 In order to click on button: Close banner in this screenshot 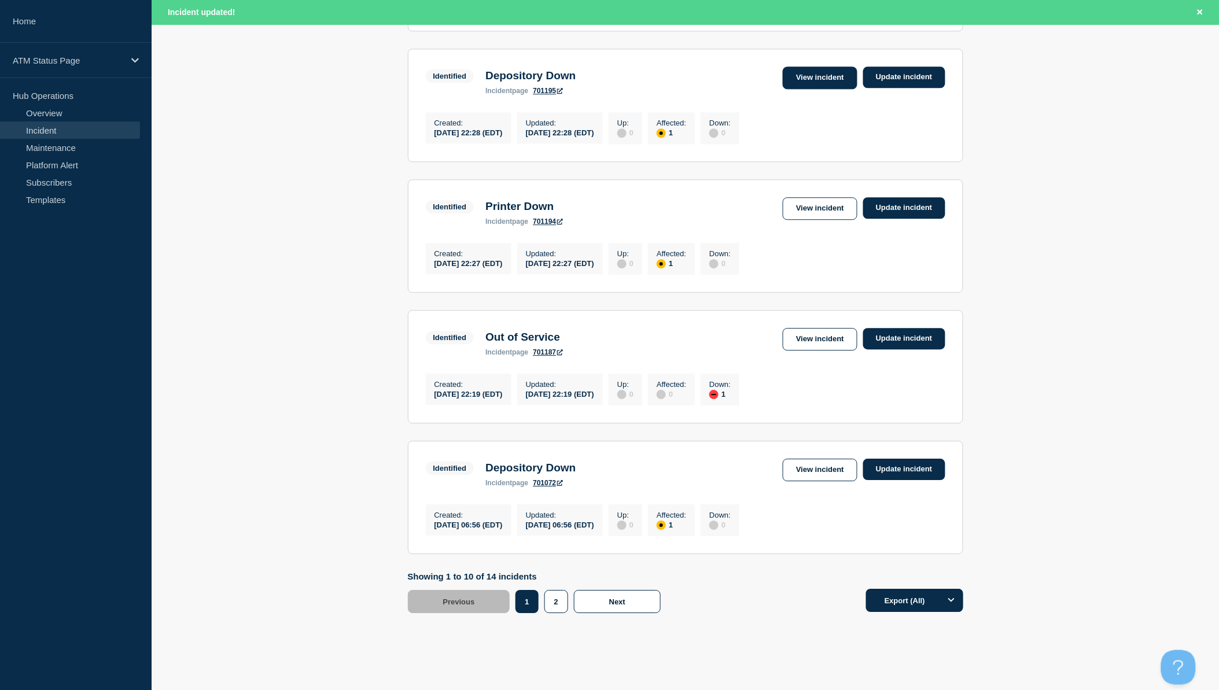, I will do `click(1200, 12)`.